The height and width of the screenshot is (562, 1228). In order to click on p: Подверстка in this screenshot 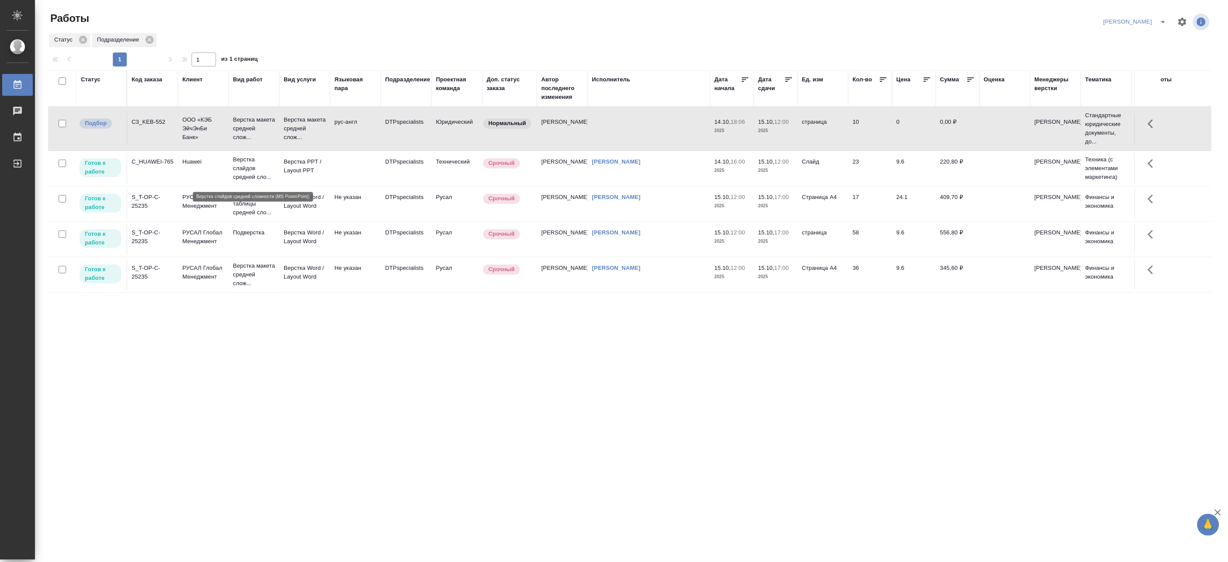, I will do `click(254, 233)`.